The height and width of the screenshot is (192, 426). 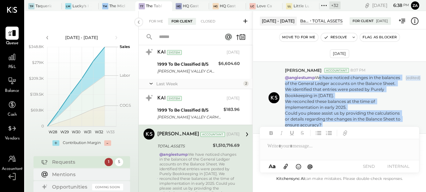 I want to click on text: $69.8K, so click(x=37, y=110).